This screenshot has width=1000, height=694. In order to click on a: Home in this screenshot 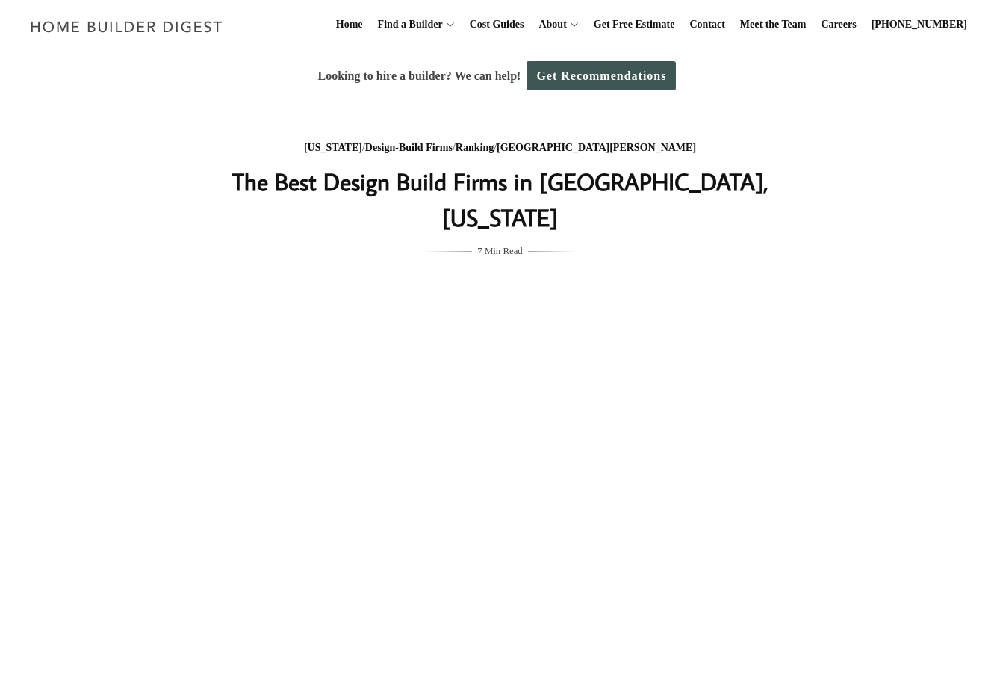, I will do `click(350, 25)`.